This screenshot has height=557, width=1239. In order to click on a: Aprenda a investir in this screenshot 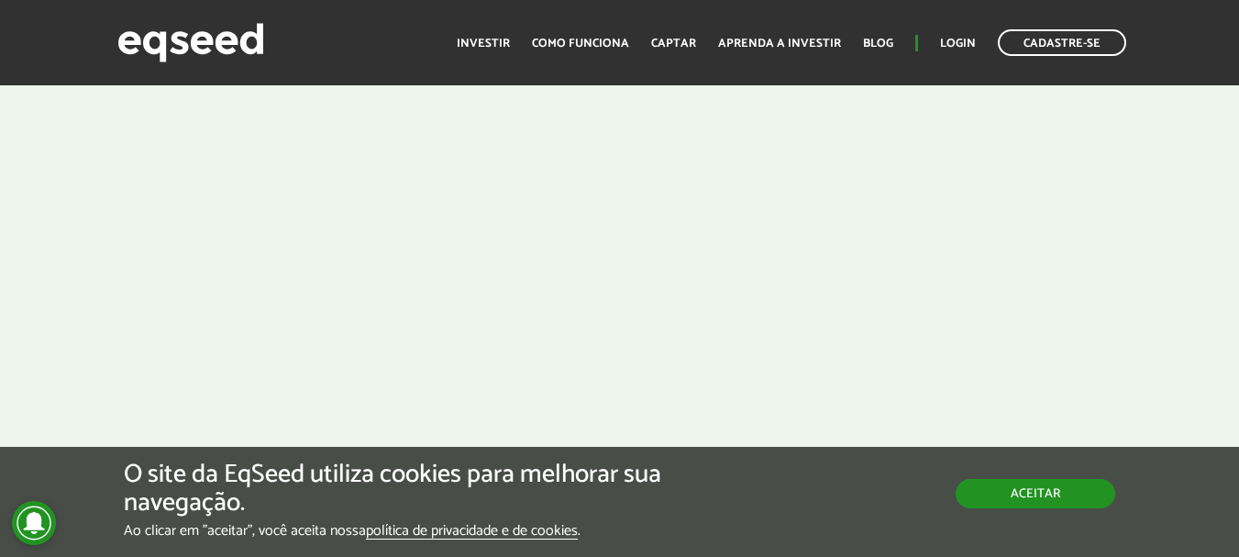, I will do `click(780, 43)`.